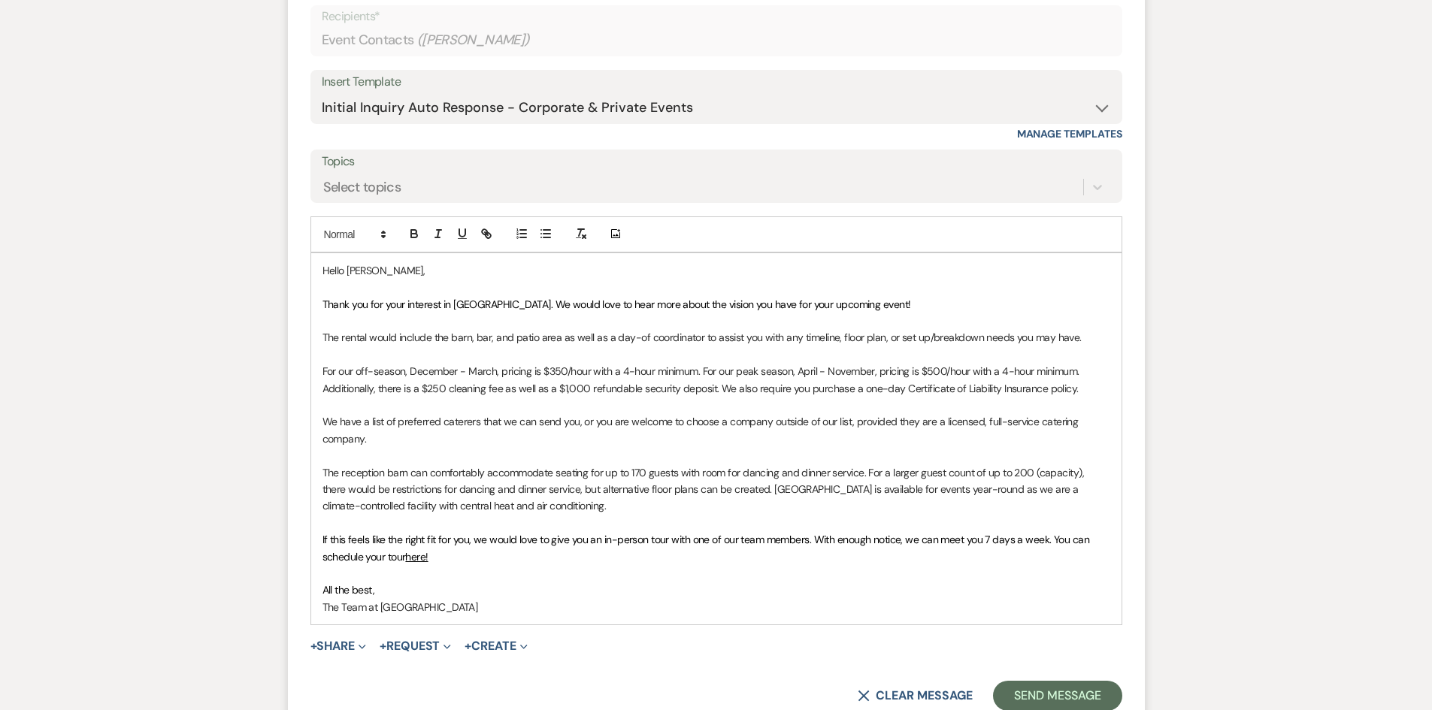 This screenshot has height=710, width=1432. Describe the element at coordinates (716, 162) in the screenshot. I see `label: Topics` at that location.